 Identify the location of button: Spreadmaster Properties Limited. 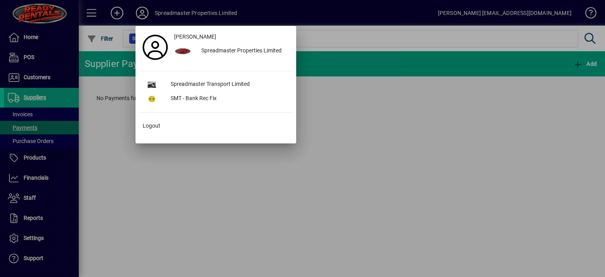
(232, 51).